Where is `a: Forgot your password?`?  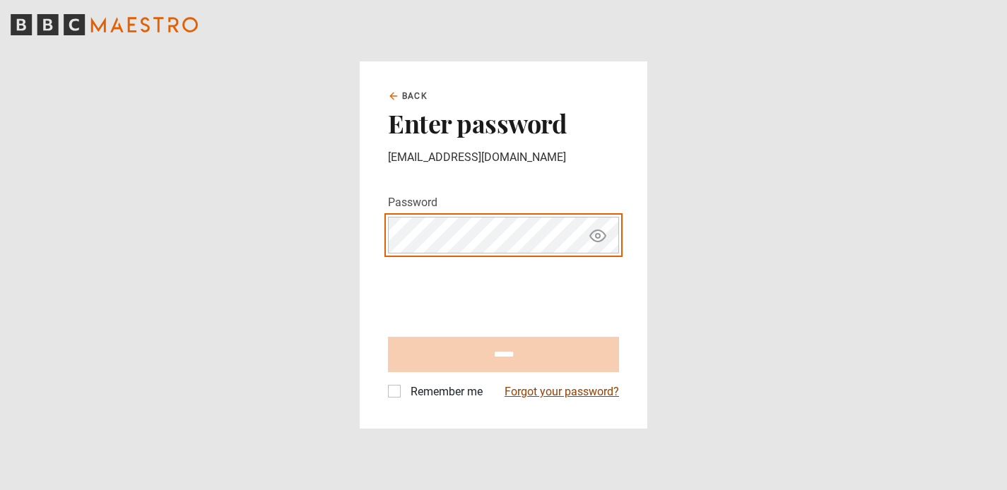
a: Forgot your password? is located at coordinates (562, 392).